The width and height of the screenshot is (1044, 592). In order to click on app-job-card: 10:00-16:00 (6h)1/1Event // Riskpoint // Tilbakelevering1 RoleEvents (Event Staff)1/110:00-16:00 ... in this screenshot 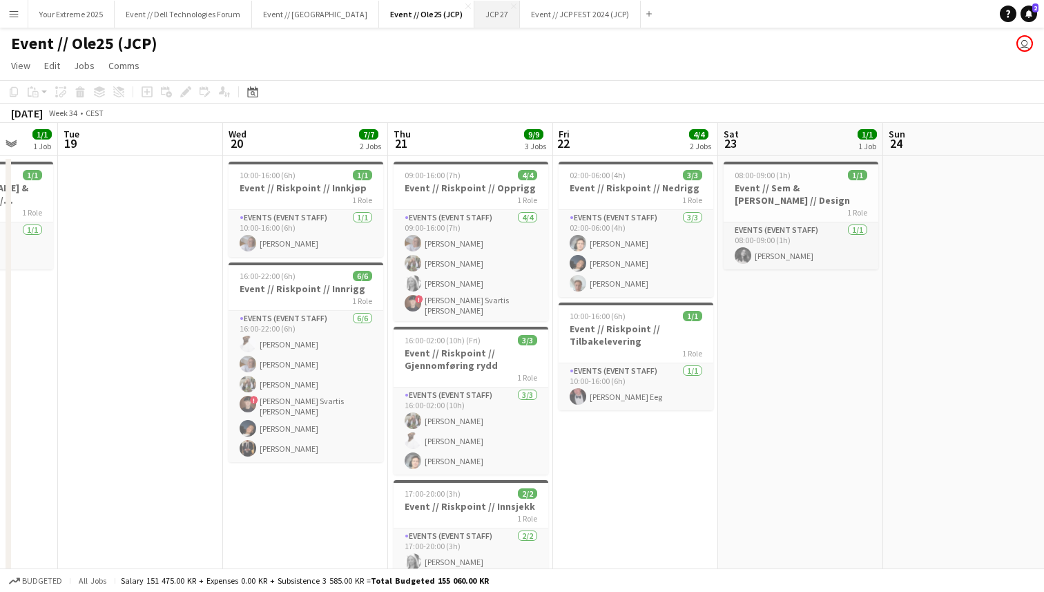, I will do `click(636, 356)`.